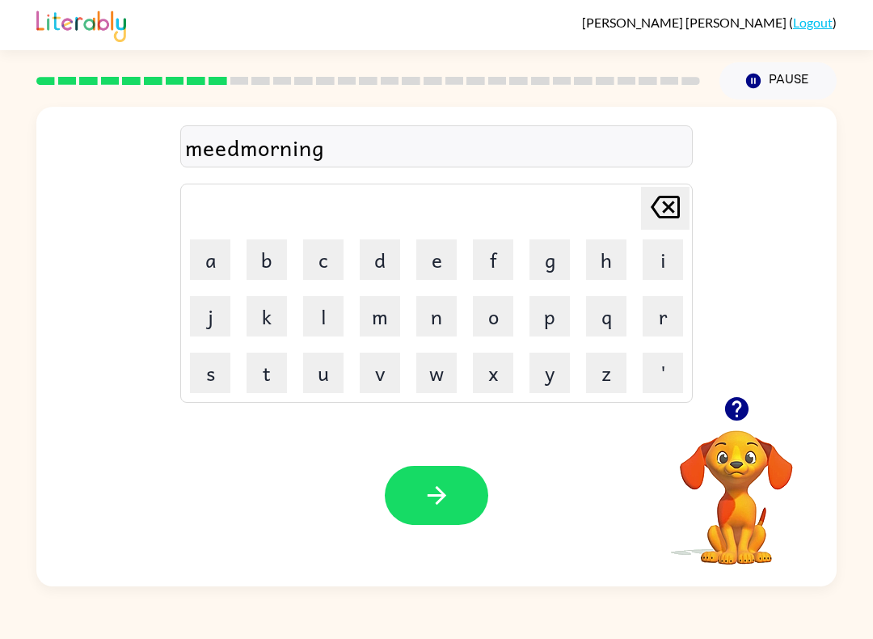  What do you see at coordinates (550, 260) in the screenshot?
I see `button: g` at bounding box center [550, 260].